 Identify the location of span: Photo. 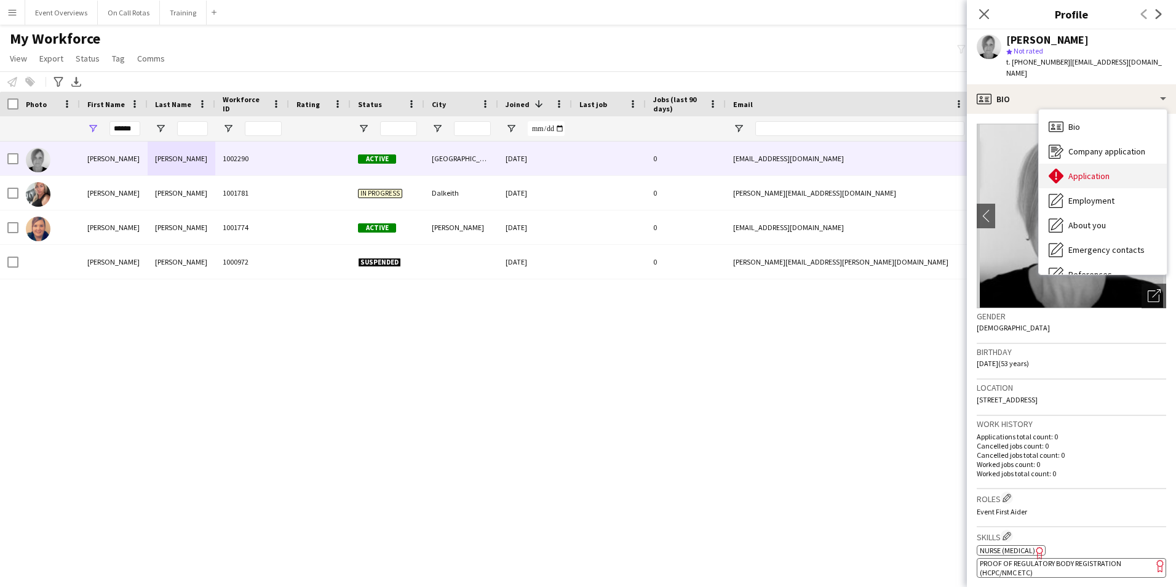
(36, 104).